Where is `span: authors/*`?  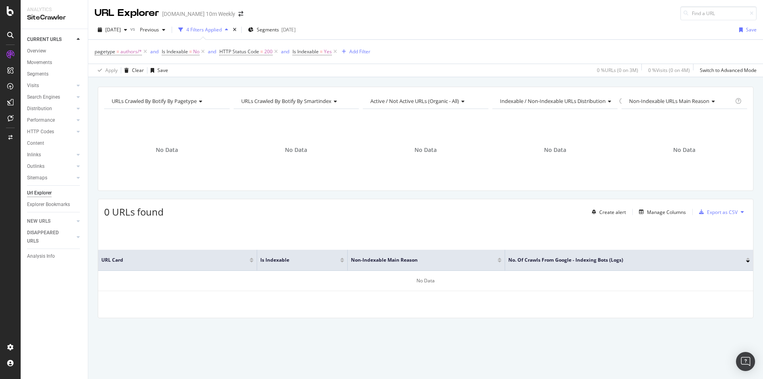
span: authors/* is located at coordinates (131, 52).